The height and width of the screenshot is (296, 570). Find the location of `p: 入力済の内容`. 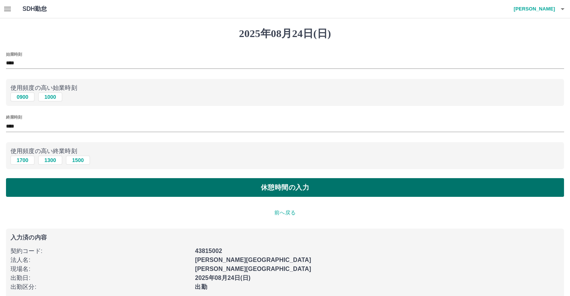

p: 入力済の内容 is located at coordinates (285, 238).